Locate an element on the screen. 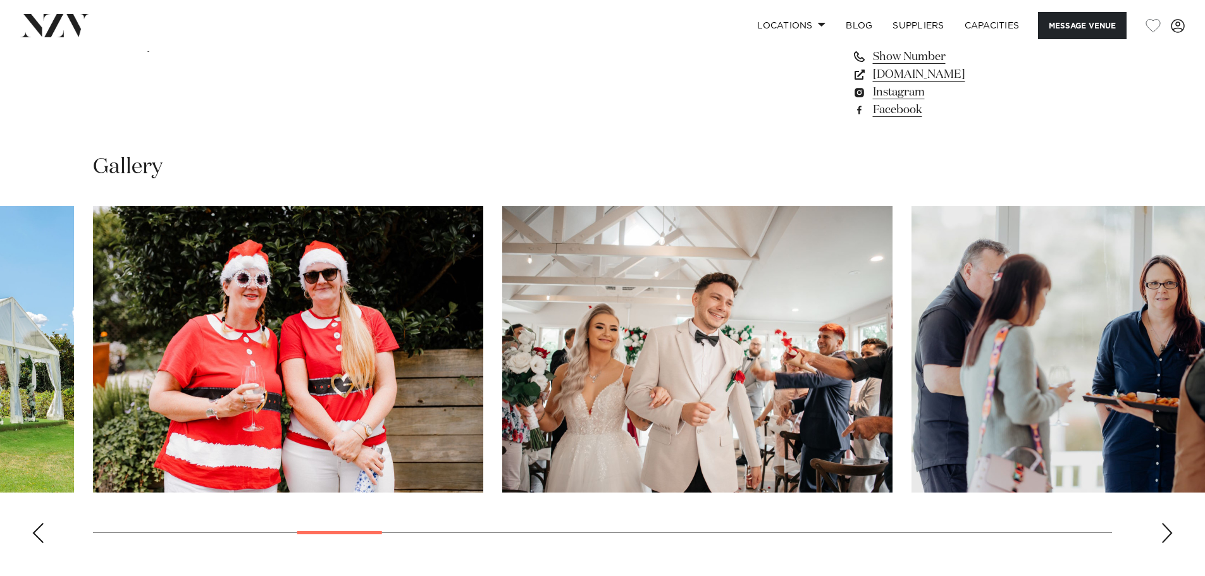 Image resolution: width=1205 pixels, height=576 pixels. a: BLOG is located at coordinates (859, 25).